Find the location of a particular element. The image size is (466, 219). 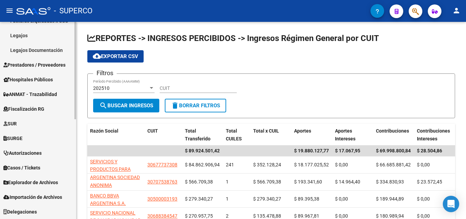

span: $ 84.862.906,94 is located at coordinates (202, 165).